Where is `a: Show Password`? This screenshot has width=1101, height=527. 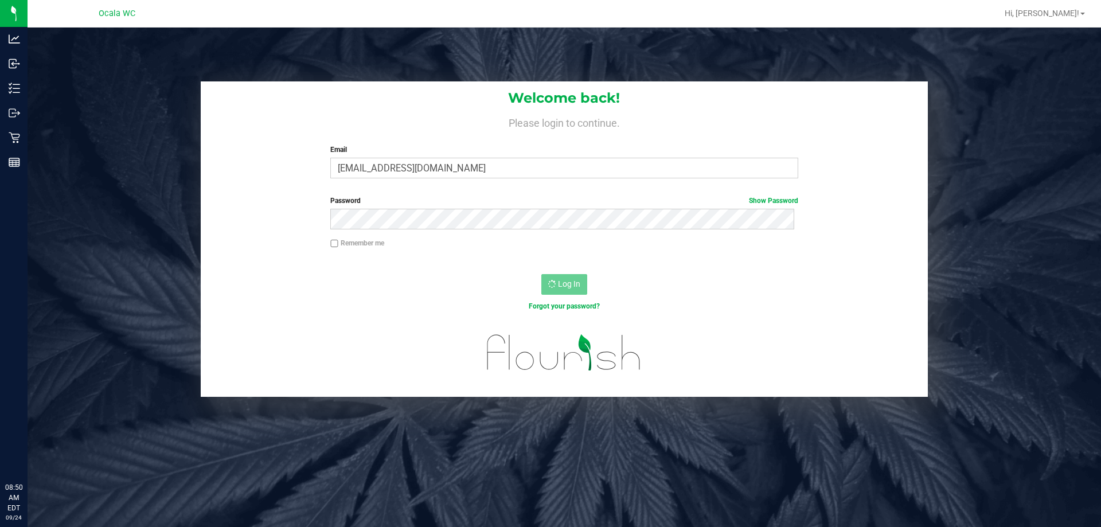
a: Show Password is located at coordinates (774, 201).